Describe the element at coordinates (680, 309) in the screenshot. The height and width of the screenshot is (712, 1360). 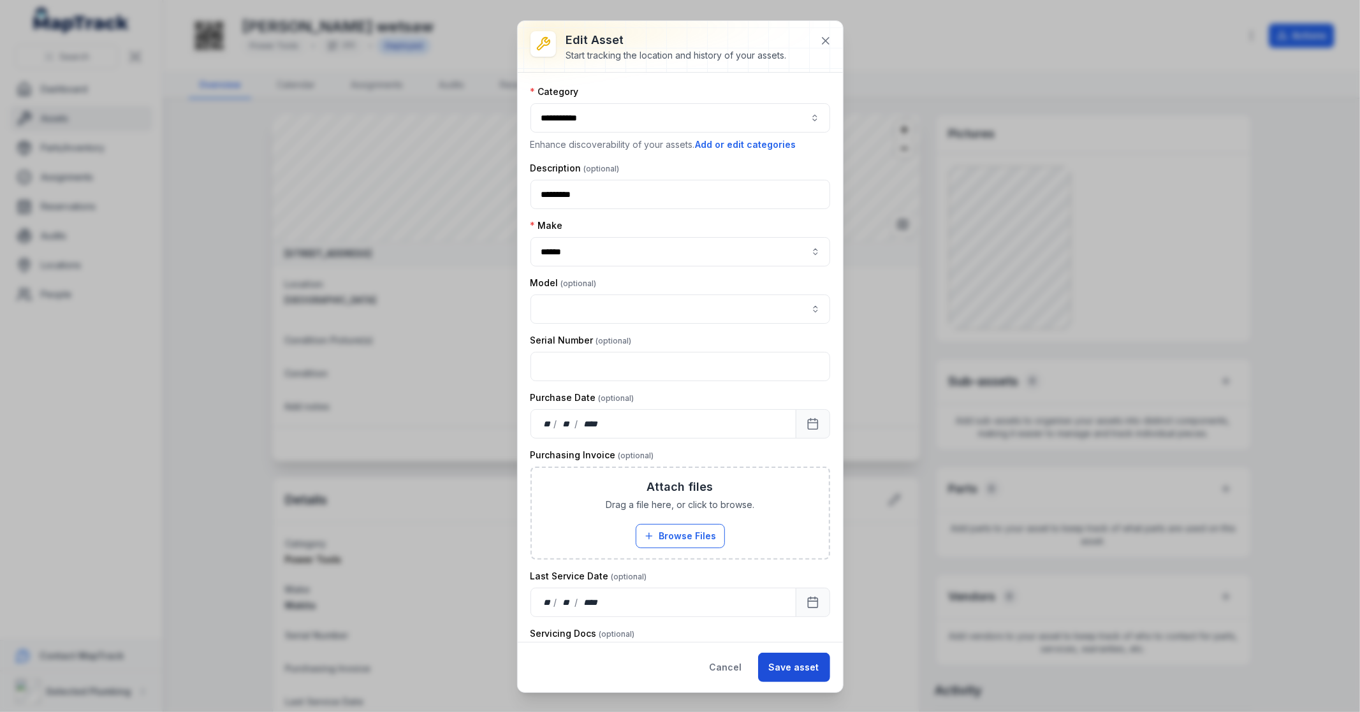
I see `input: asset-edit:cf[68832b05-6ea9-43b4-abb7-d68a6a59beaf]-label` at that location.